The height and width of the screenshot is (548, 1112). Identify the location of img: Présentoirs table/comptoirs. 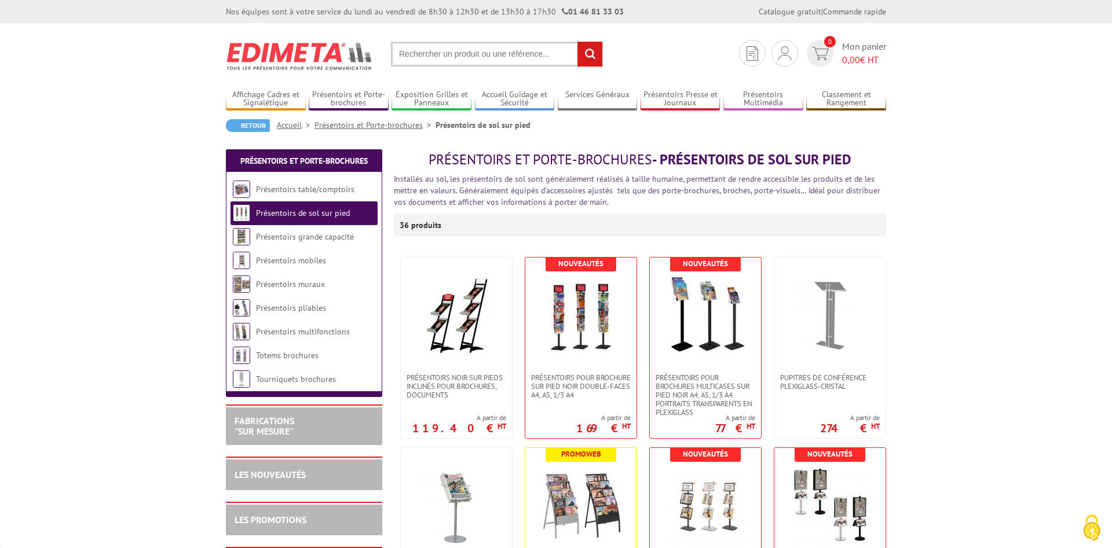
(241, 189).